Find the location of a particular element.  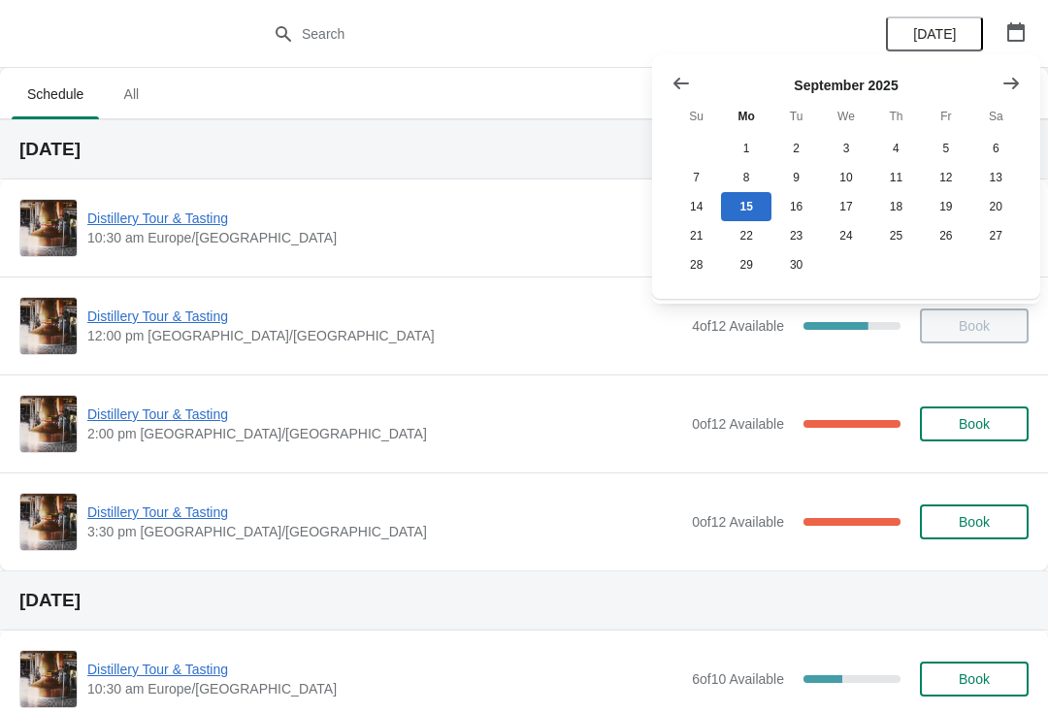

button: Monday September 8 2025 is located at coordinates (745, 178).